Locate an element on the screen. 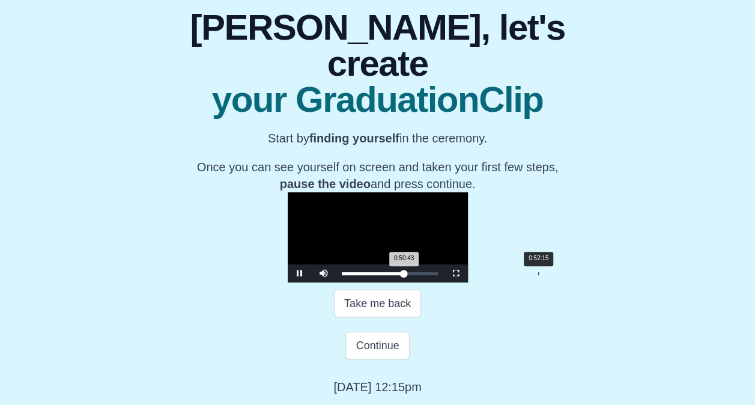 The image size is (755, 405). div: Progress Bar is located at coordinates (390, 273).